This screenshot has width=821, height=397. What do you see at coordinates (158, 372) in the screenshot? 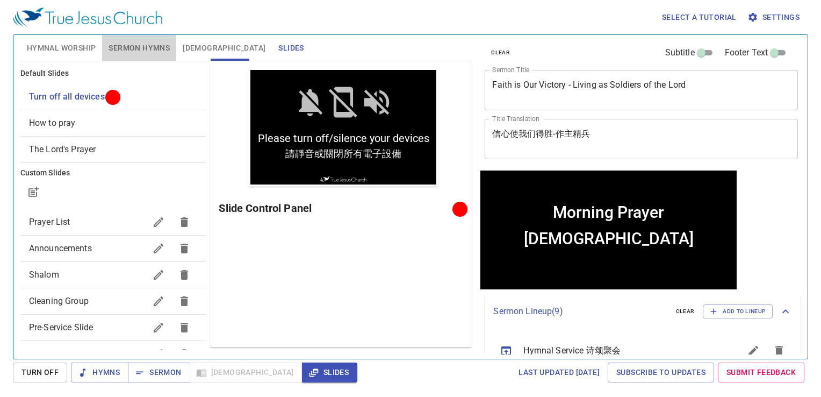
I see `span: Sermon` at bounding box center [158, 372].